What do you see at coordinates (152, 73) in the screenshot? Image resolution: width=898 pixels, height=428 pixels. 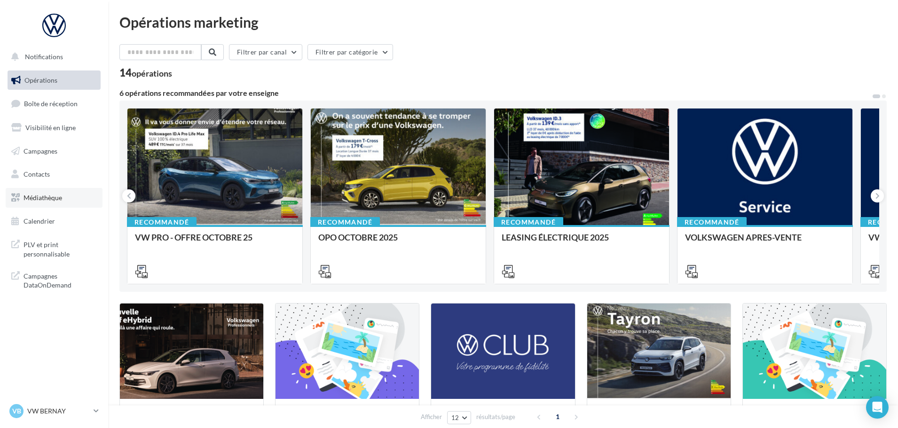 I see `div: opérations` at bounding box center [152, 73].